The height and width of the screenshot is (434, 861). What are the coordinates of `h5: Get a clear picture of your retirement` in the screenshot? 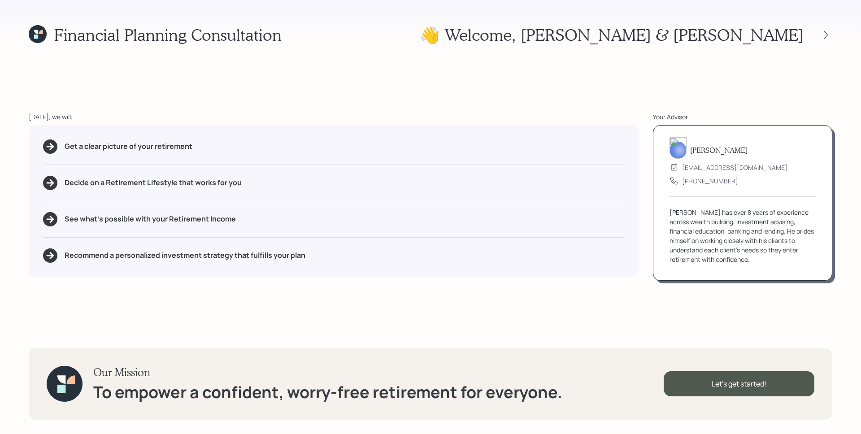 It's located at (128, 146).